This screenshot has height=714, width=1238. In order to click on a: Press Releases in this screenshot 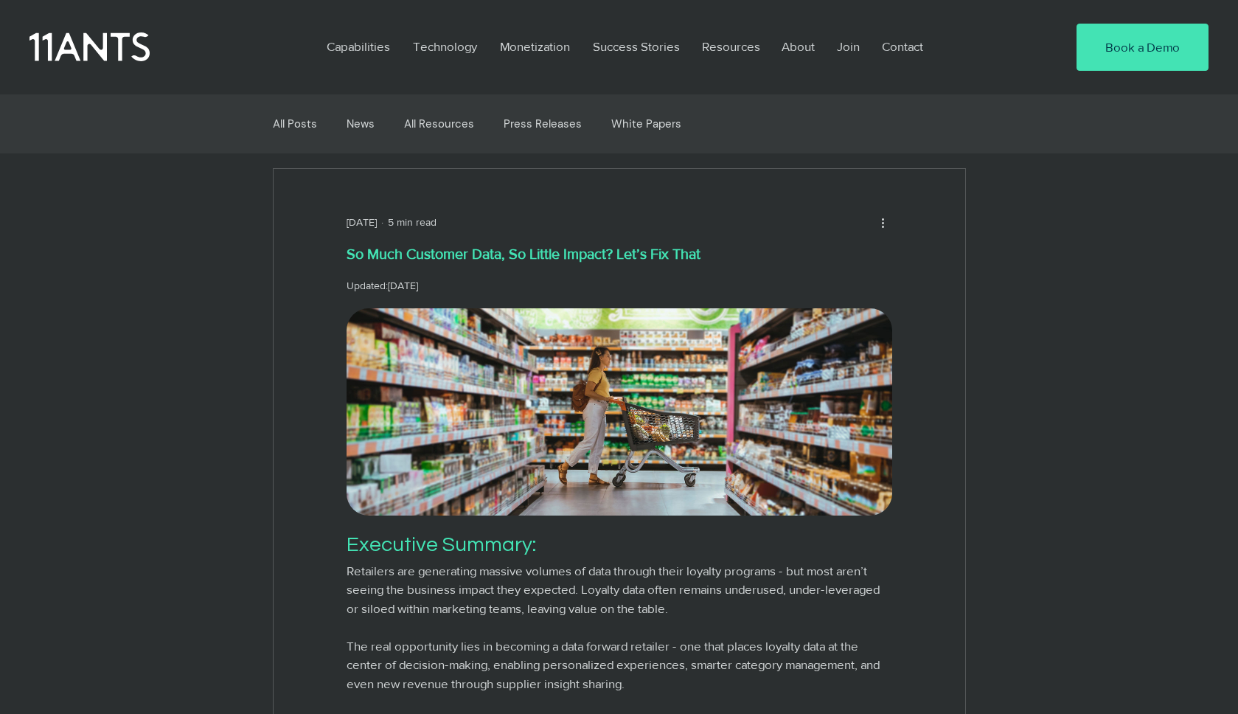, I will do `click(543, 124)`.